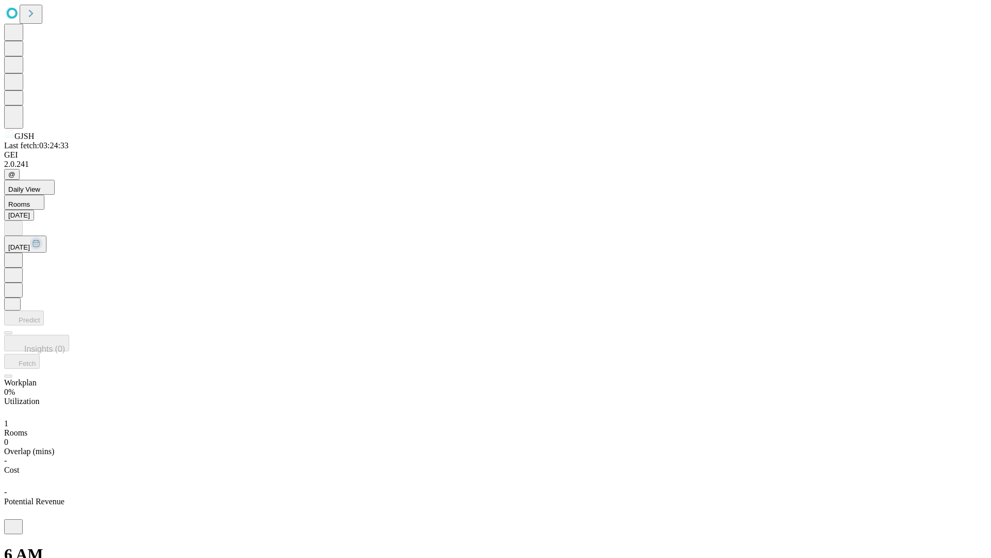 This screenshot has height=558, width=991. What do you see at coordinates (9, 391) in the screenshot?
I see `span: 0%` at bounding box center [9, 391].